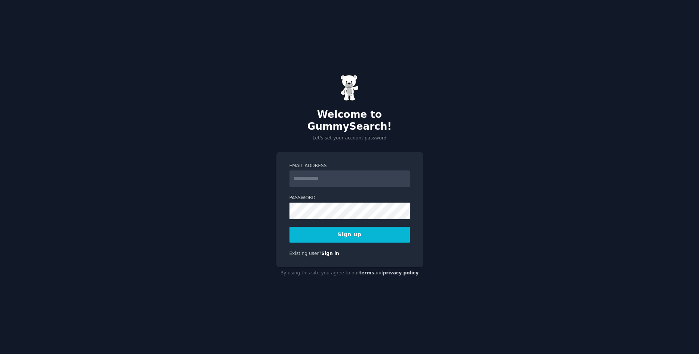 This screenshot has height=354, width=699. I want to click on button: Sign up, so click(349, 235).